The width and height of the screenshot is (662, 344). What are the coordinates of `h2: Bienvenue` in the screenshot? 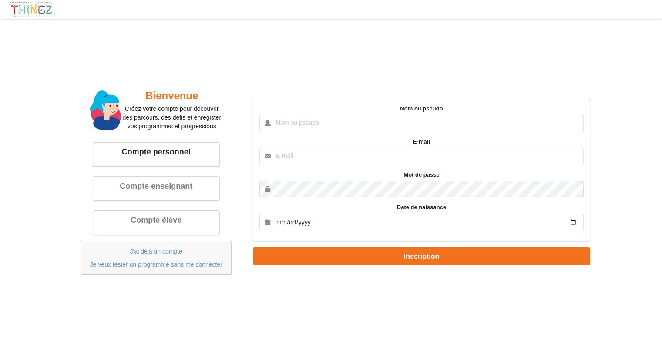 It's located at (171, 96).